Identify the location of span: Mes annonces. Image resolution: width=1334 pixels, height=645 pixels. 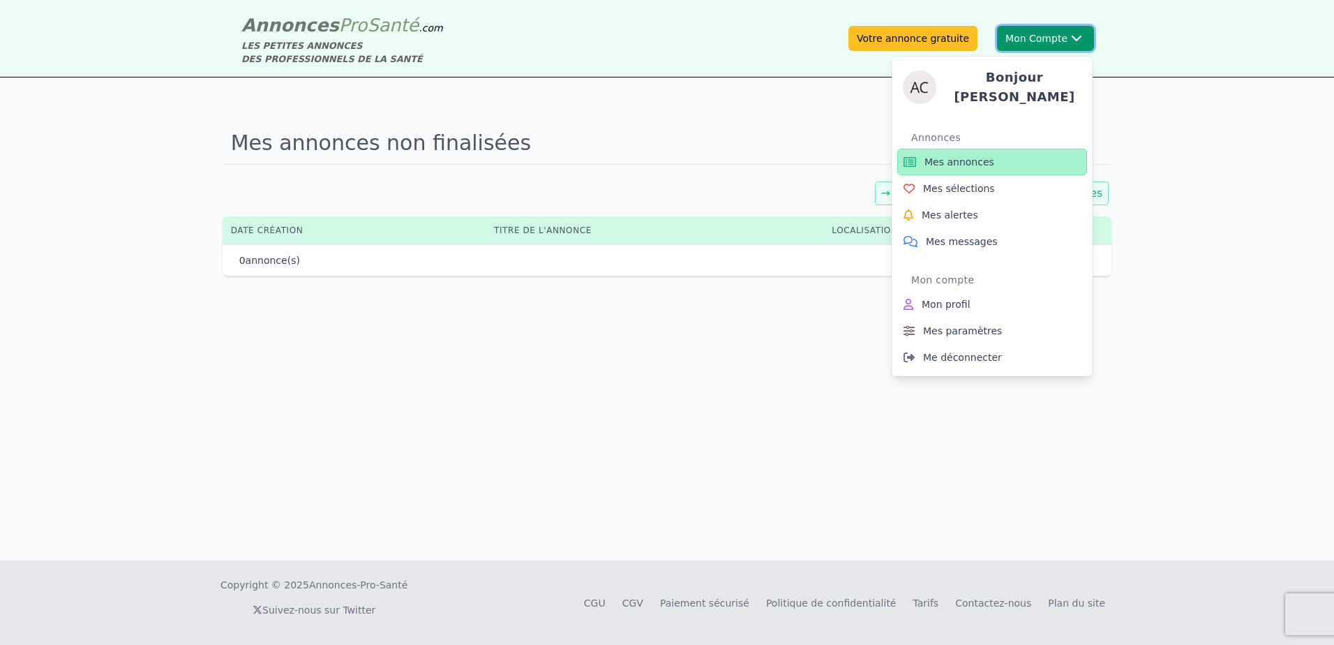
(959, 162).